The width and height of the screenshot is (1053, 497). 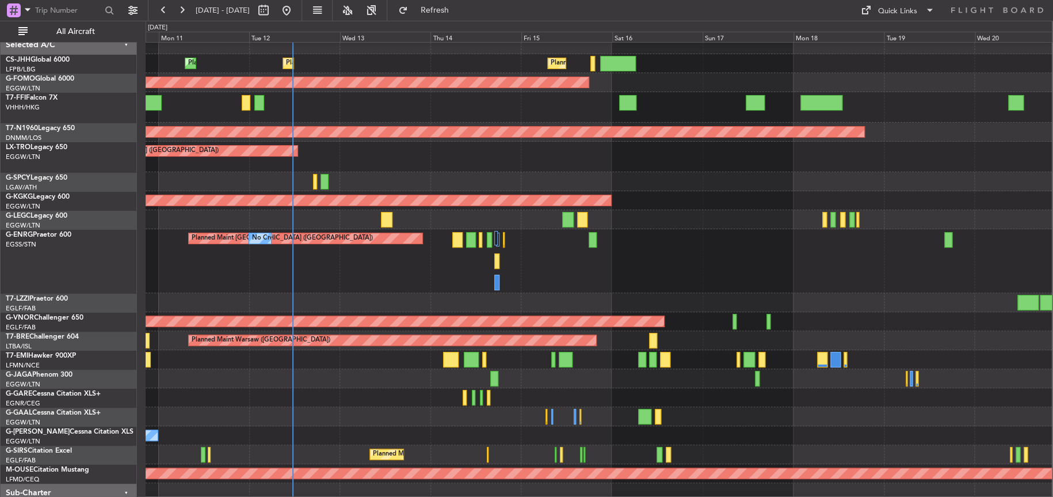 What do you see at coordinates (18, 147) in the screenshot?
I see `span: LX-TRO` at bounding box center [18, 147].